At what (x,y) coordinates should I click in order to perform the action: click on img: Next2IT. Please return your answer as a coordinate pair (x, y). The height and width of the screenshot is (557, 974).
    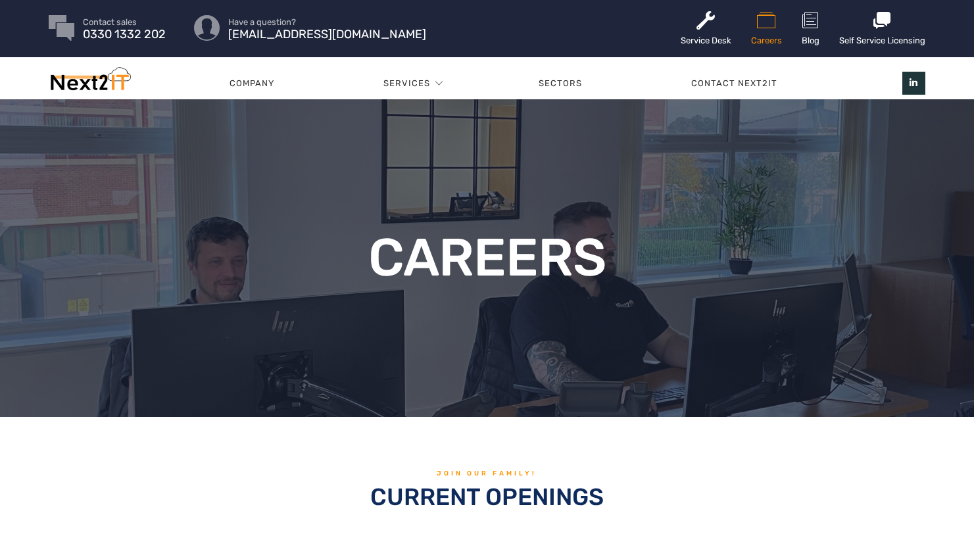
    Looking at the image, I should click on (89, 82).